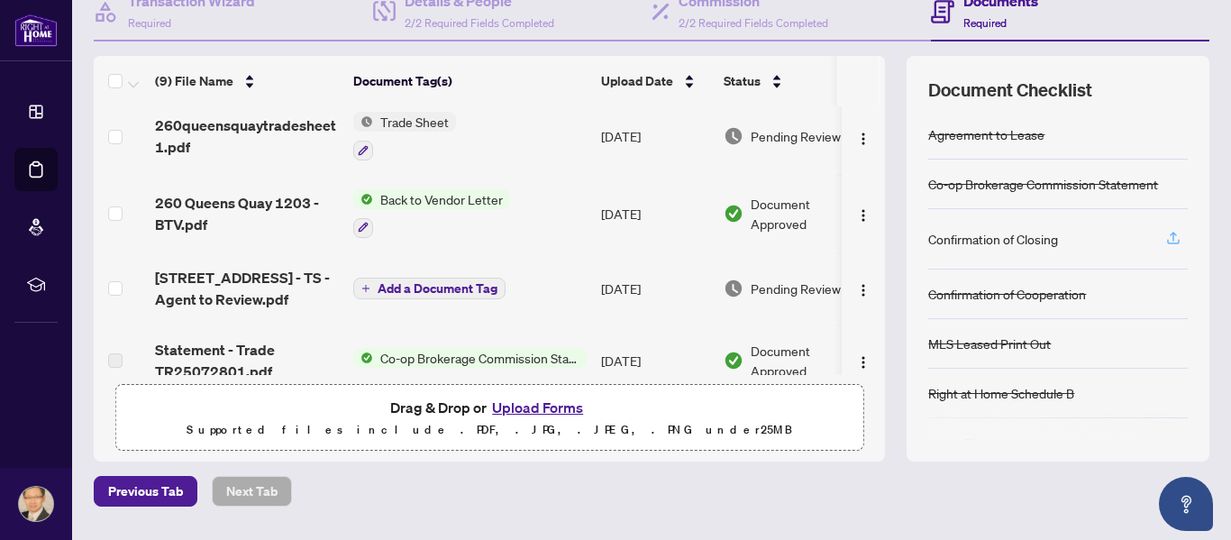 The image size is (1231, 540). I want to click on span: Statement - Trade TR25072801.pdf, so click(247, 360).